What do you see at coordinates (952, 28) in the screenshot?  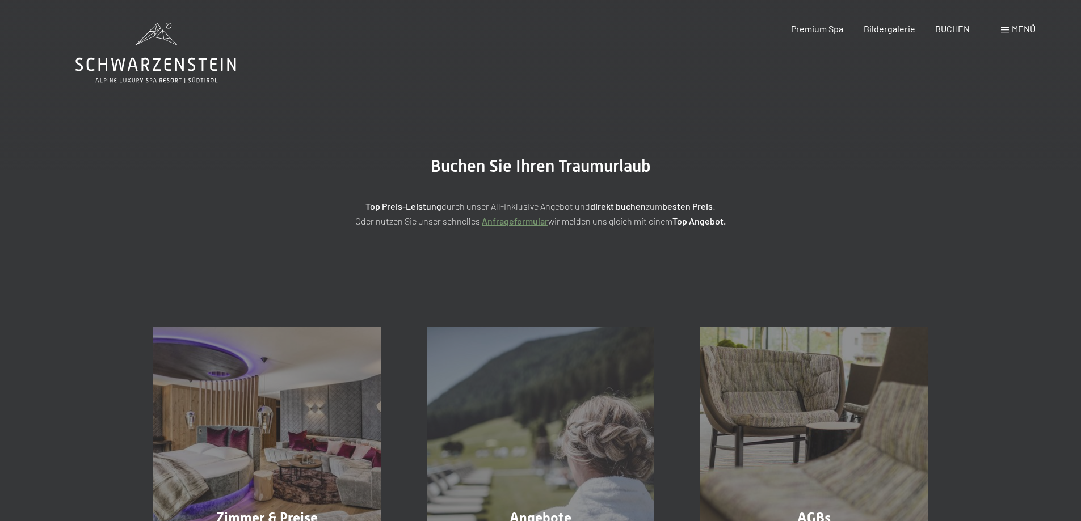 I see `a: BUCHEN` at bounding box center [952, 28].